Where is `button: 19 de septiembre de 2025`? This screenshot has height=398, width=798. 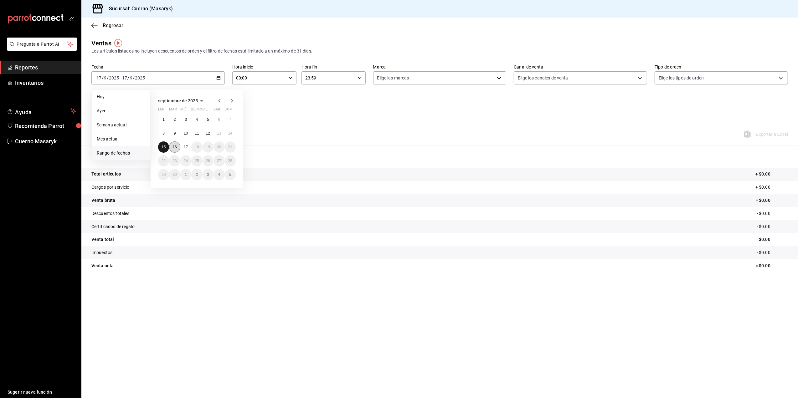 button: 19 de septiembre de 2025 is located at coordinates (208, 147).